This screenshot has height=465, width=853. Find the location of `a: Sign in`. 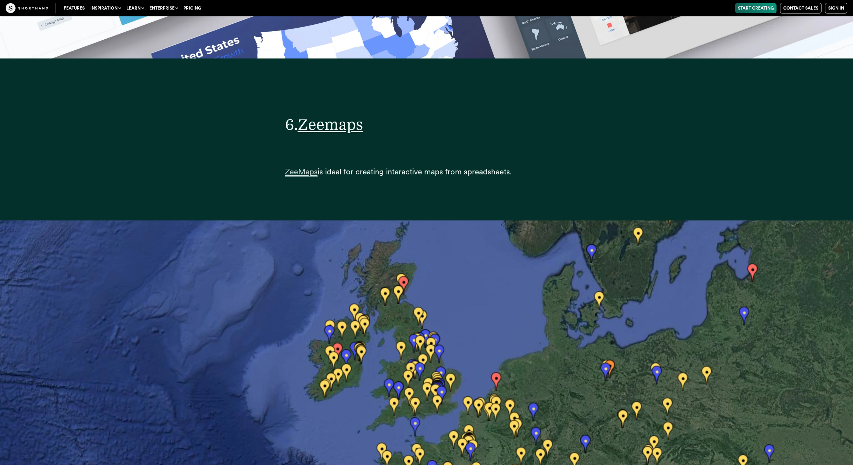

a: Sign in is located at coordinates (836, 8).